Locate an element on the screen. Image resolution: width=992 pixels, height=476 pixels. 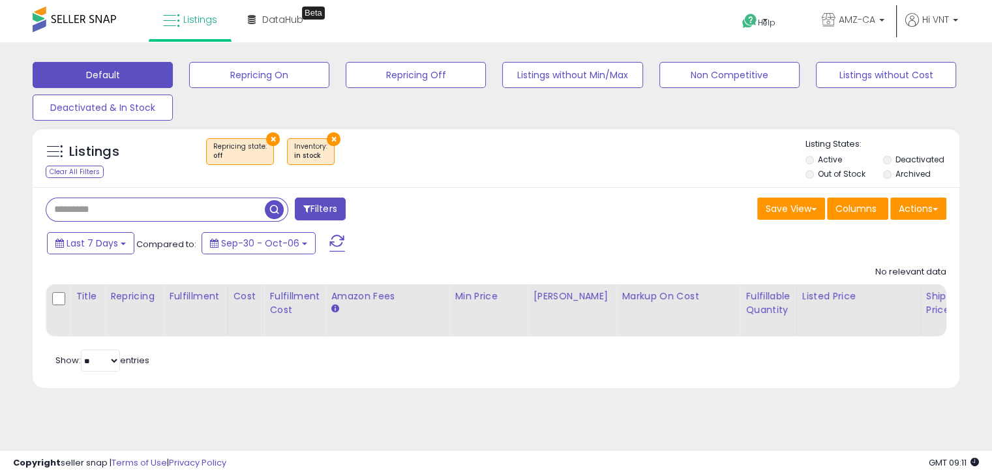
span: Sep-30 - Oct-06 is located at coordinates (260, 243).